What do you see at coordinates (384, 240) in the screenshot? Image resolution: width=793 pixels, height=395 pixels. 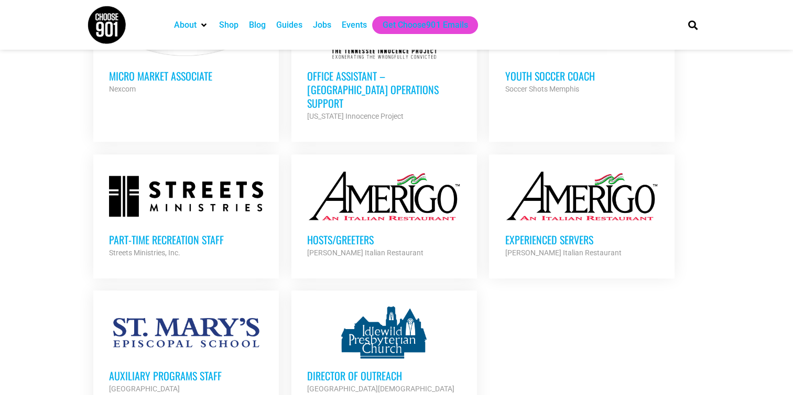 I see `h3: Hosts/Greeters` at bounding box center [384, 240].